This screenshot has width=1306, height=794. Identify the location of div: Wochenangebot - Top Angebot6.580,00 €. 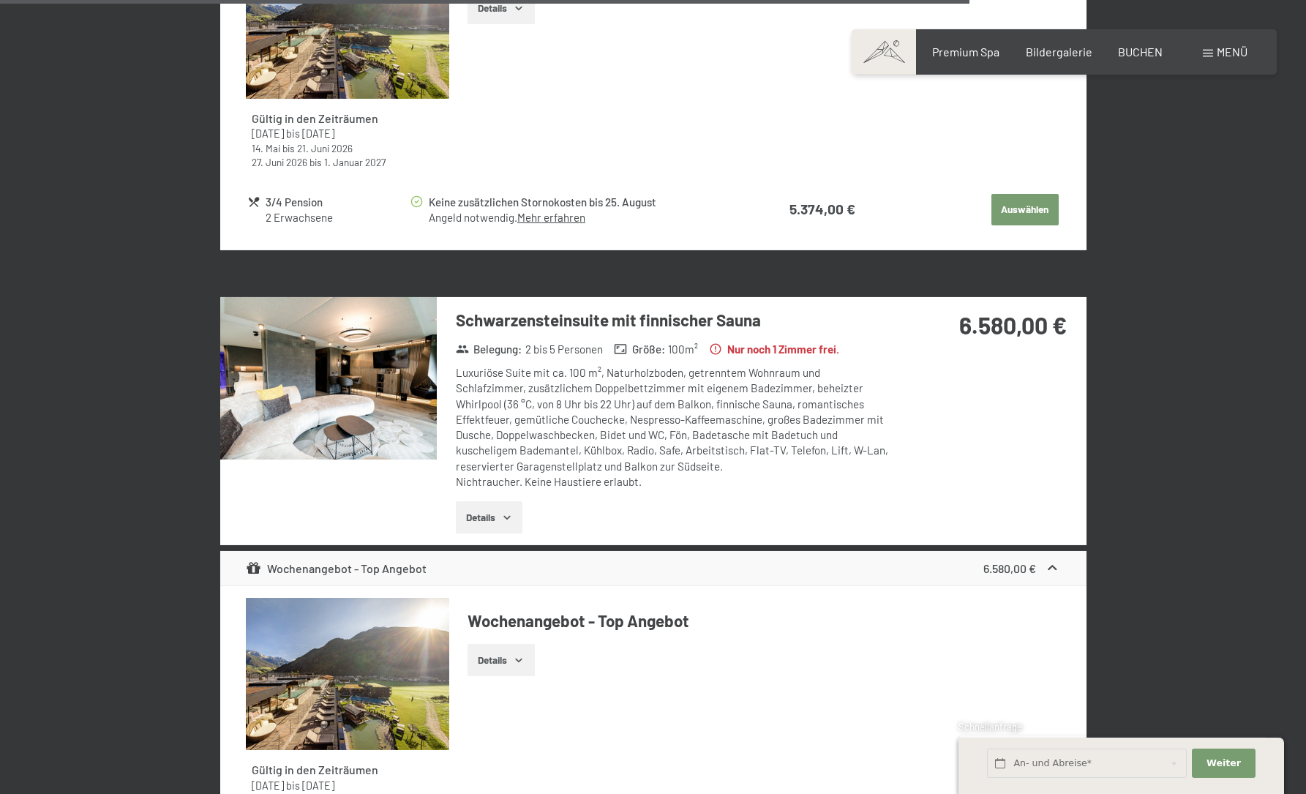
(654, 569).